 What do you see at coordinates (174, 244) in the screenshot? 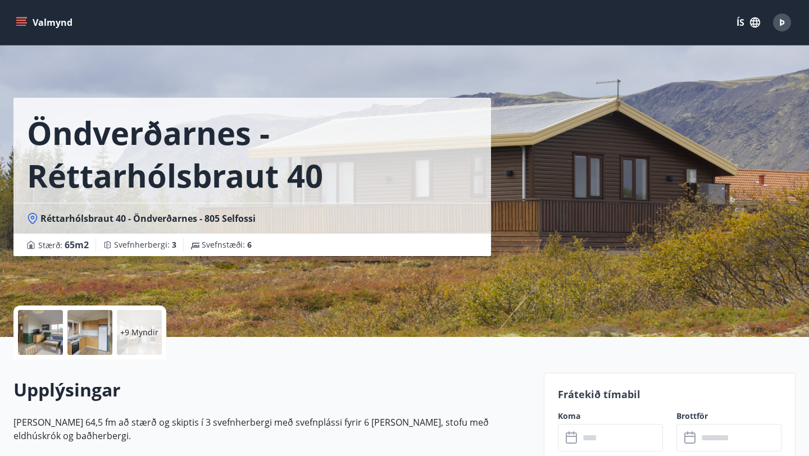
I see `span: 3` at bounding box center [174, 244].